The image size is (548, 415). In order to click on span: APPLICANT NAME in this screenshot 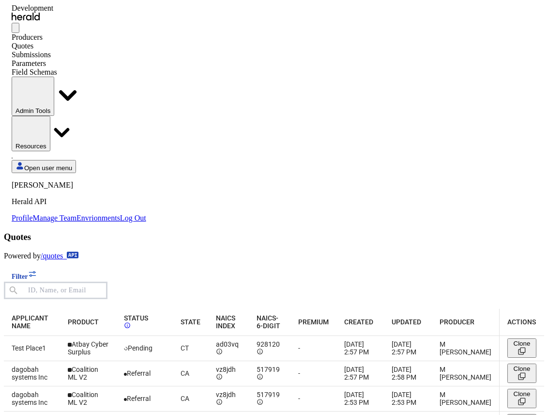, I will do `click(30, 322)`.